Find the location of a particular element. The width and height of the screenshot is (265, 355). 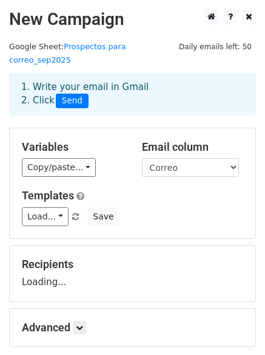

a: Load... is located at coordinates (45, 216).